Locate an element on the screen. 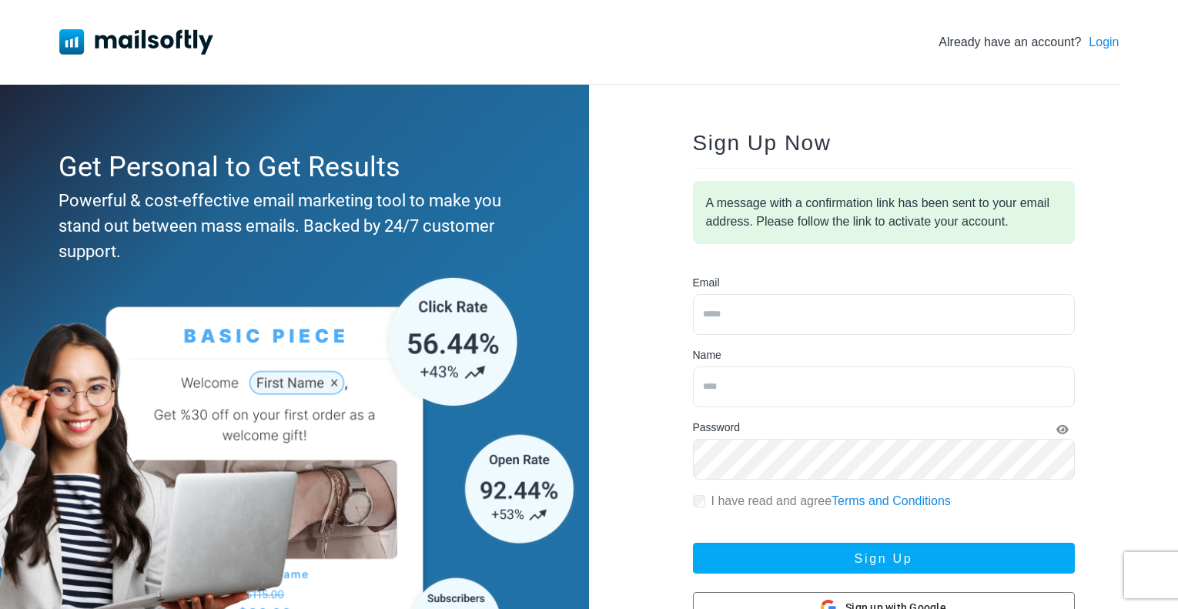 The height and width of the screenshot is (609, 1178). div: A message with a confirmation link has been sent to your email address. Please follow the link to... is located at coordinates (884, 213).